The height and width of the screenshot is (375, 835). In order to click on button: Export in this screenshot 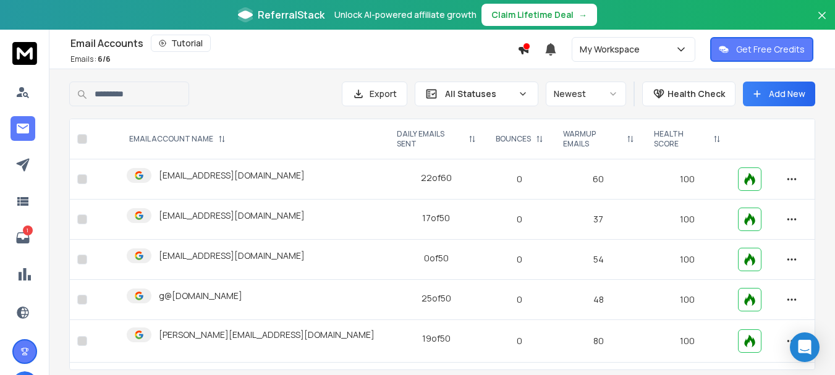, I will do `click(374, 94)`.